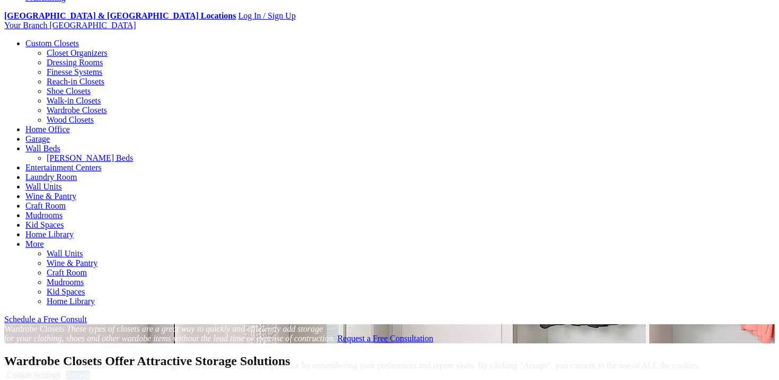 The image size is (779, 380). I want to click on a: Accept, so click(78, 374).